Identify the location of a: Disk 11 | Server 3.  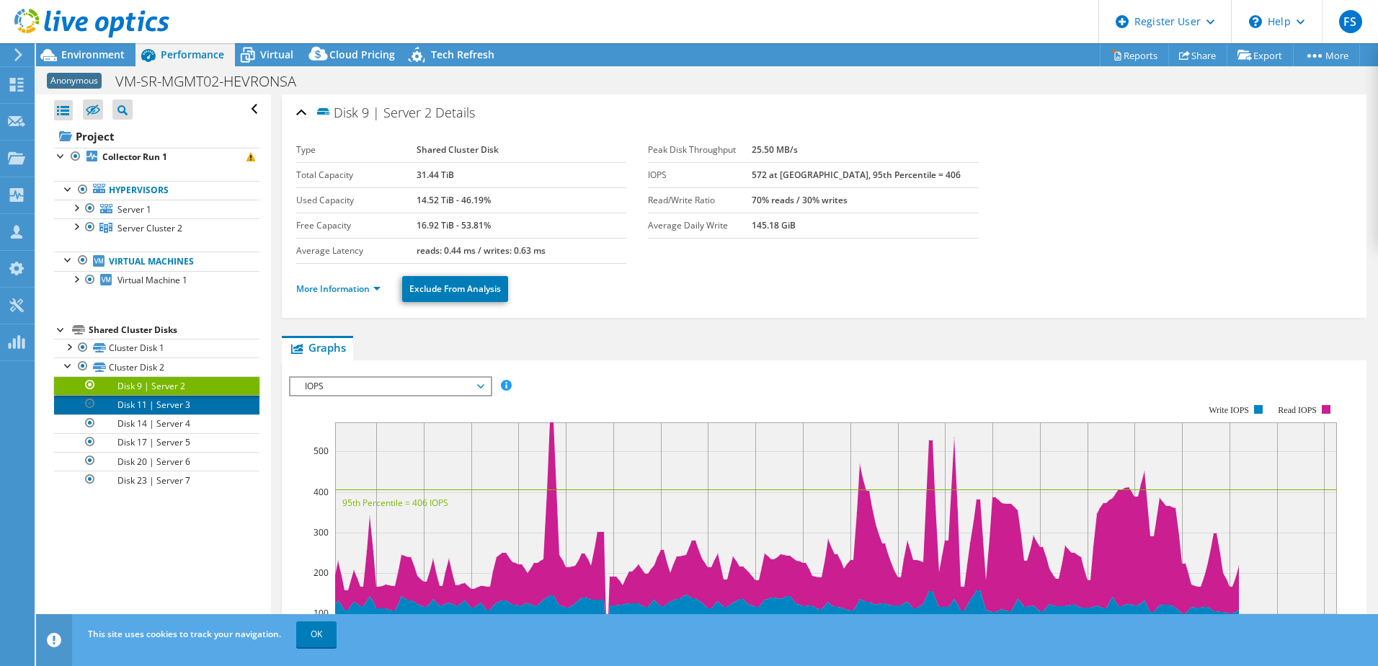
(156, 404).